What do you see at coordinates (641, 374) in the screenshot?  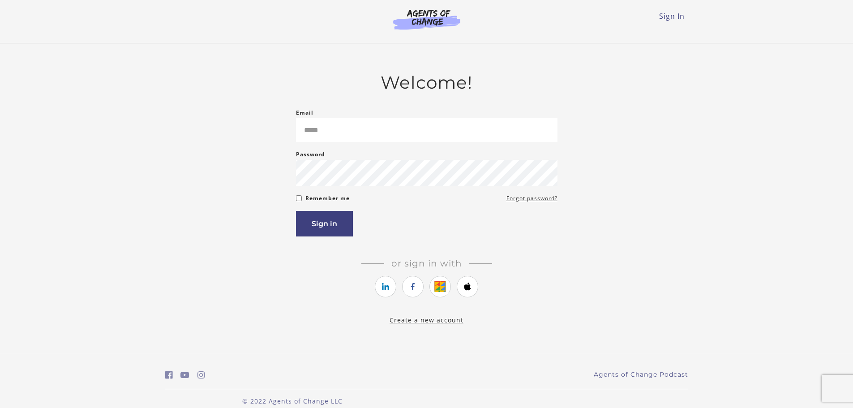 I see `a: Agents of Change Podcast` at bounding box center [641, 374].